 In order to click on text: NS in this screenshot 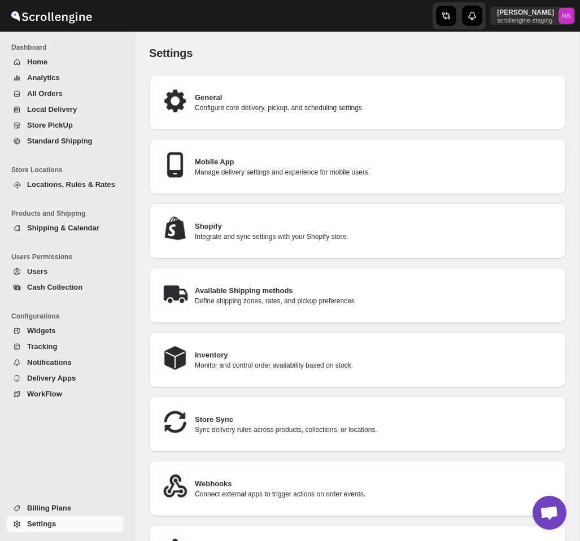, I will do `click(566, 16)`.